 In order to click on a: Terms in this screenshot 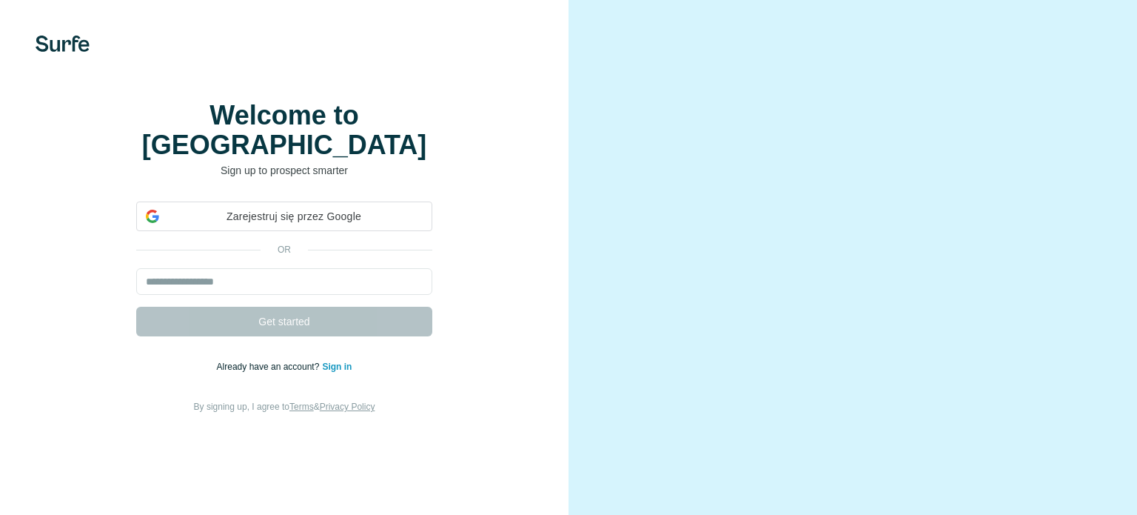, I will do `click(301, 406)`.